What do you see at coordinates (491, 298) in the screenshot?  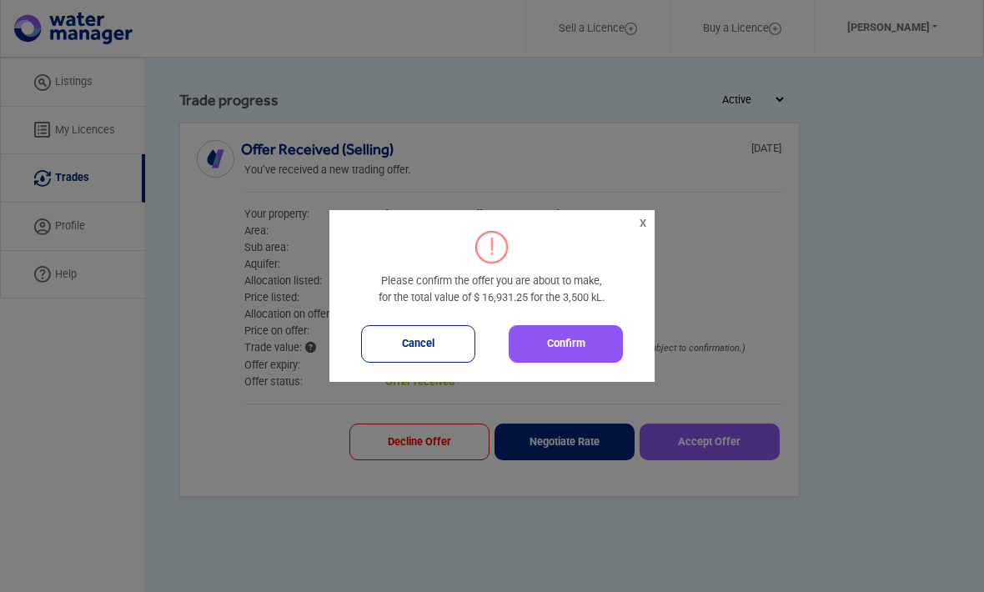 I see `p: for the total value of $ 16,931.25 for the 3,500 kL.` at bounding box center [491, 298].